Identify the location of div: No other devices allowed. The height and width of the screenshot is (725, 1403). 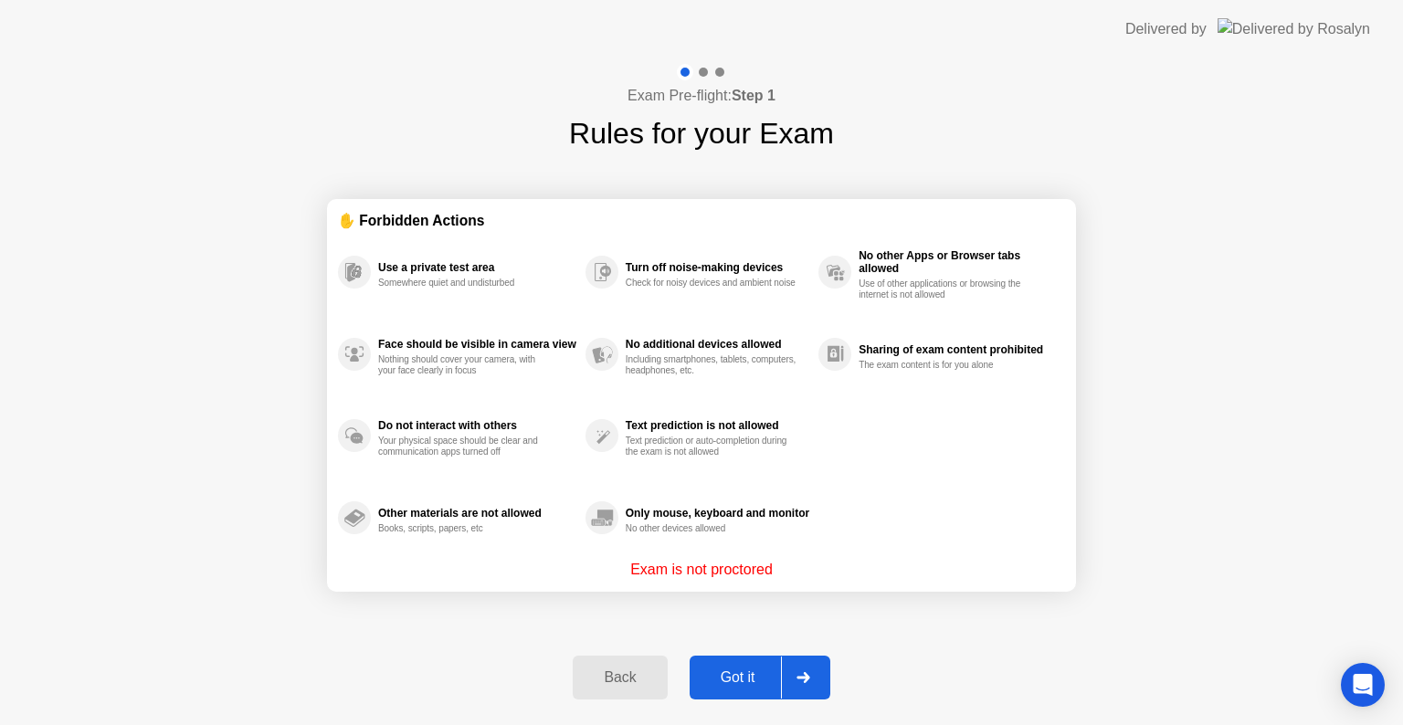
(712, 529).